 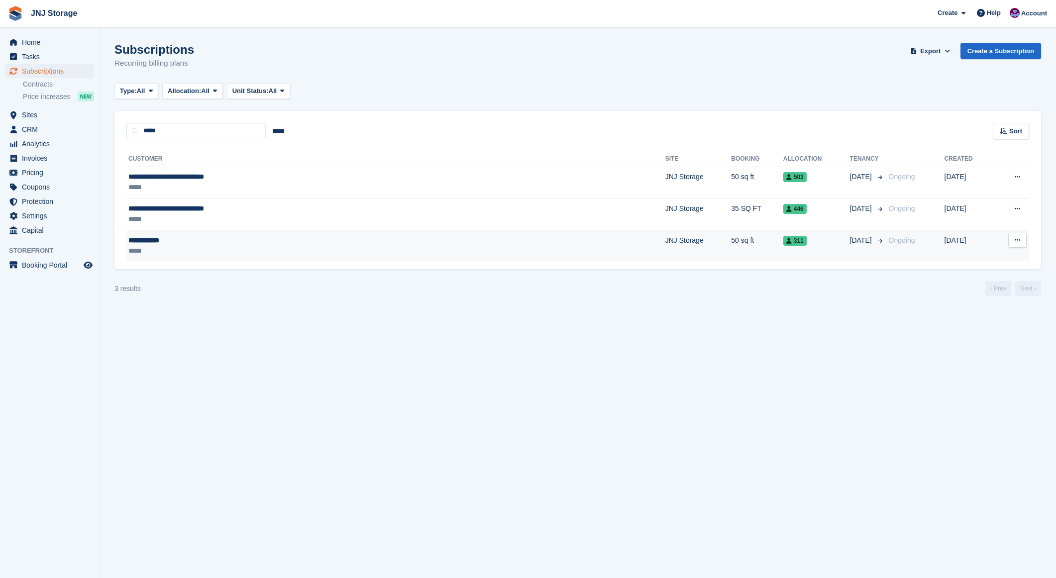 I want to click on th: Booking, so click(x=757, y=159).